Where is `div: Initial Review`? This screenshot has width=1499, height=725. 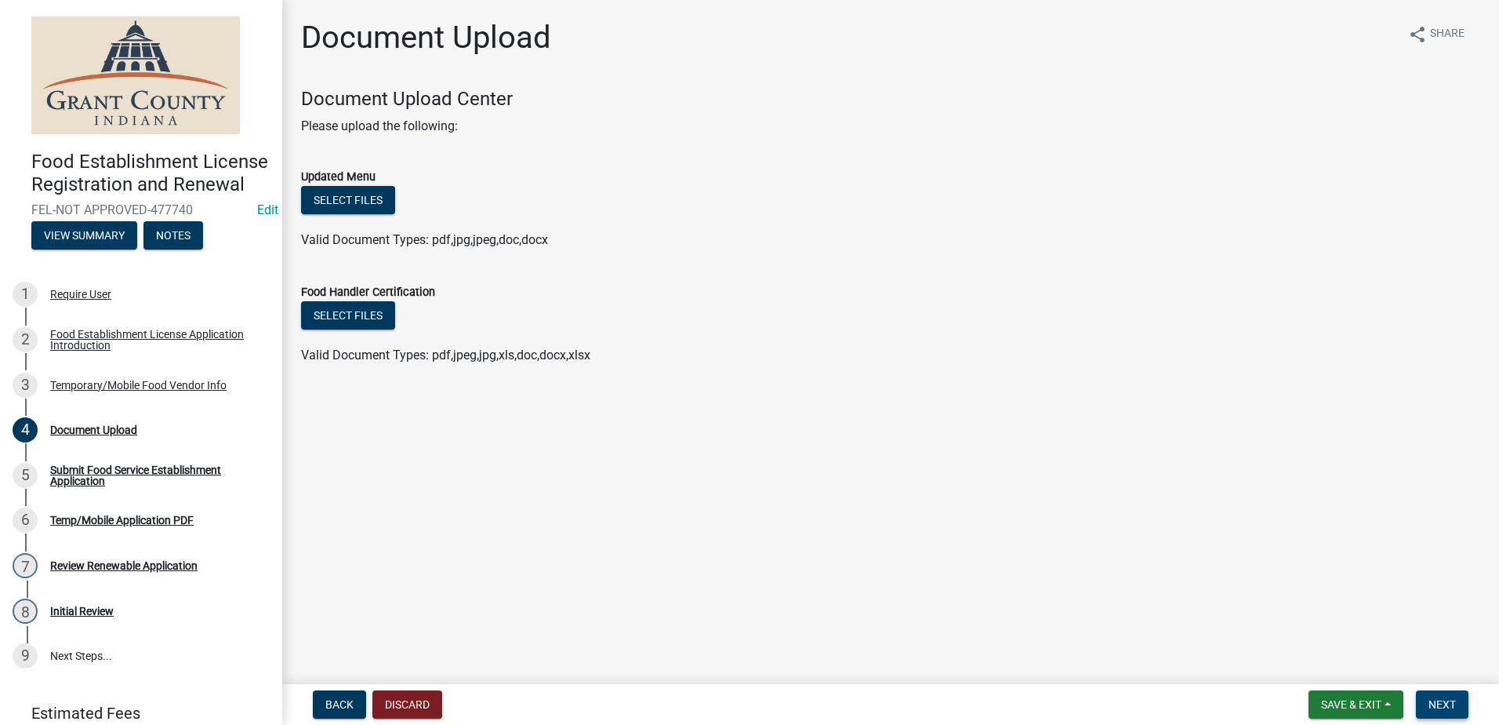
div: Initial Review is located at coordinates (82, 611).